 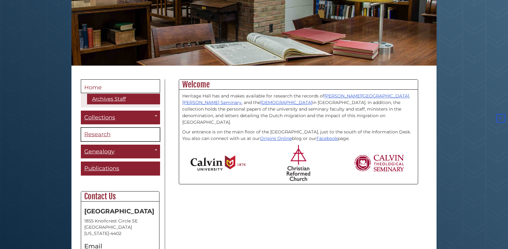 I want to click on img: Calvin University, so click(x=218, y=163).